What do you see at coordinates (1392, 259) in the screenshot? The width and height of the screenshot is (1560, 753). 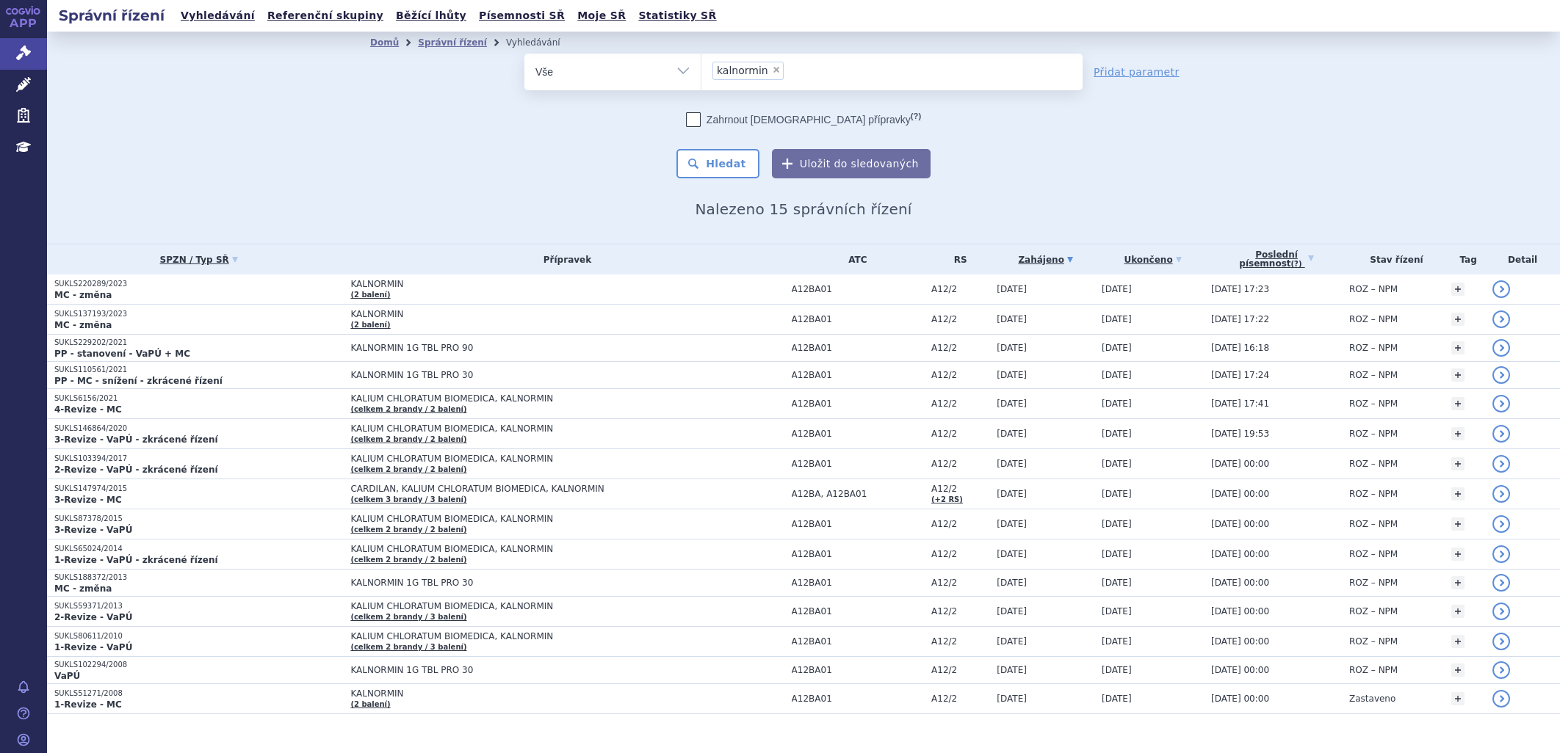 I see `th: Stav řízení` at bounding box center [1392, 259].